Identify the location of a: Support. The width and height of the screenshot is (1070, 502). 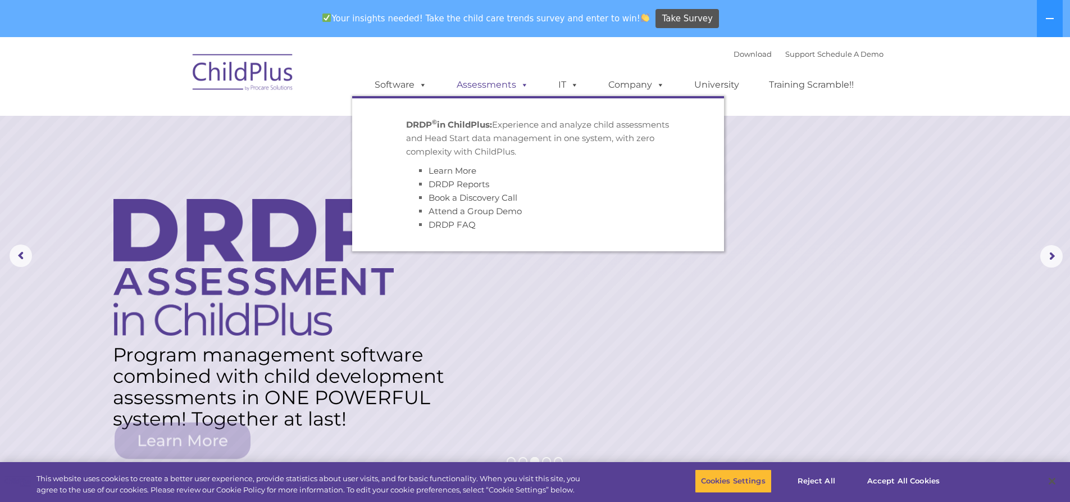
(800, 54).